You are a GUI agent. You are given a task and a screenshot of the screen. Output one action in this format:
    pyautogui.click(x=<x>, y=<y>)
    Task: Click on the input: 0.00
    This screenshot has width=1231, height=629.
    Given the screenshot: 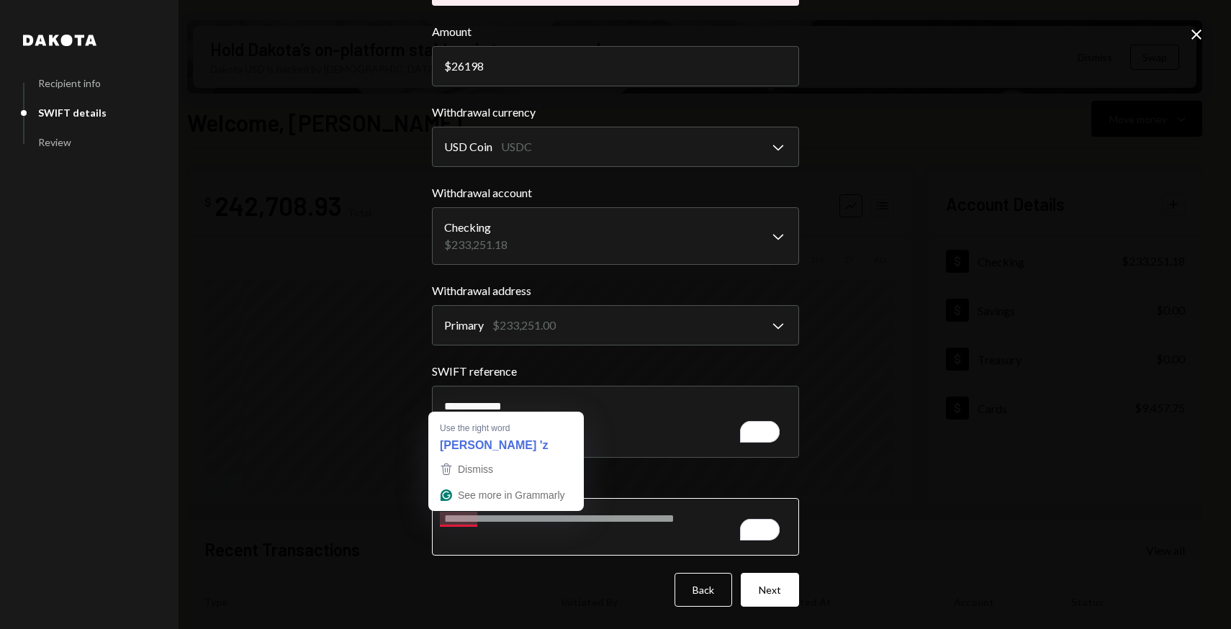 What is the action you would take?
    pyautogui.click(x=615, y=66)
    